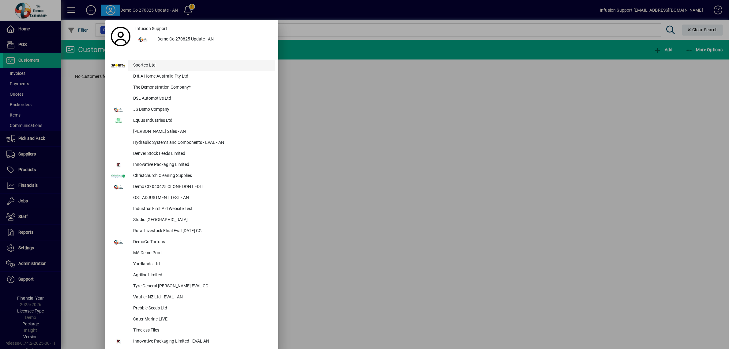 The height and width of the screenshot is (349, 729). Describe the element at coordinates (192, 330) in the screenshot. I see `button: Timeless Tiles` at that location.